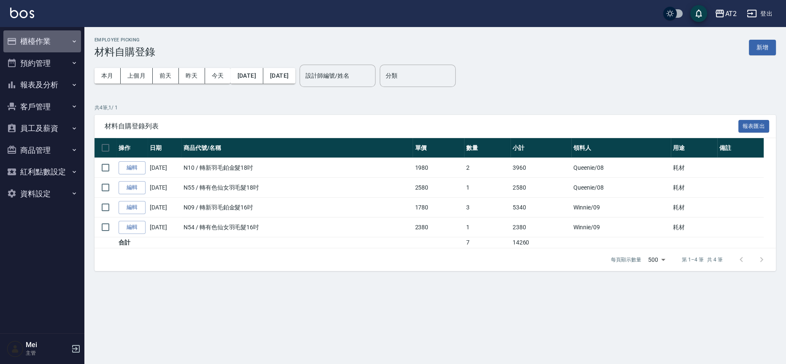 The width and height of the screenshot is (786, 364). Describe the element at coordinates (438, 207) in the screenshot. I see `td: 1780` at that location.